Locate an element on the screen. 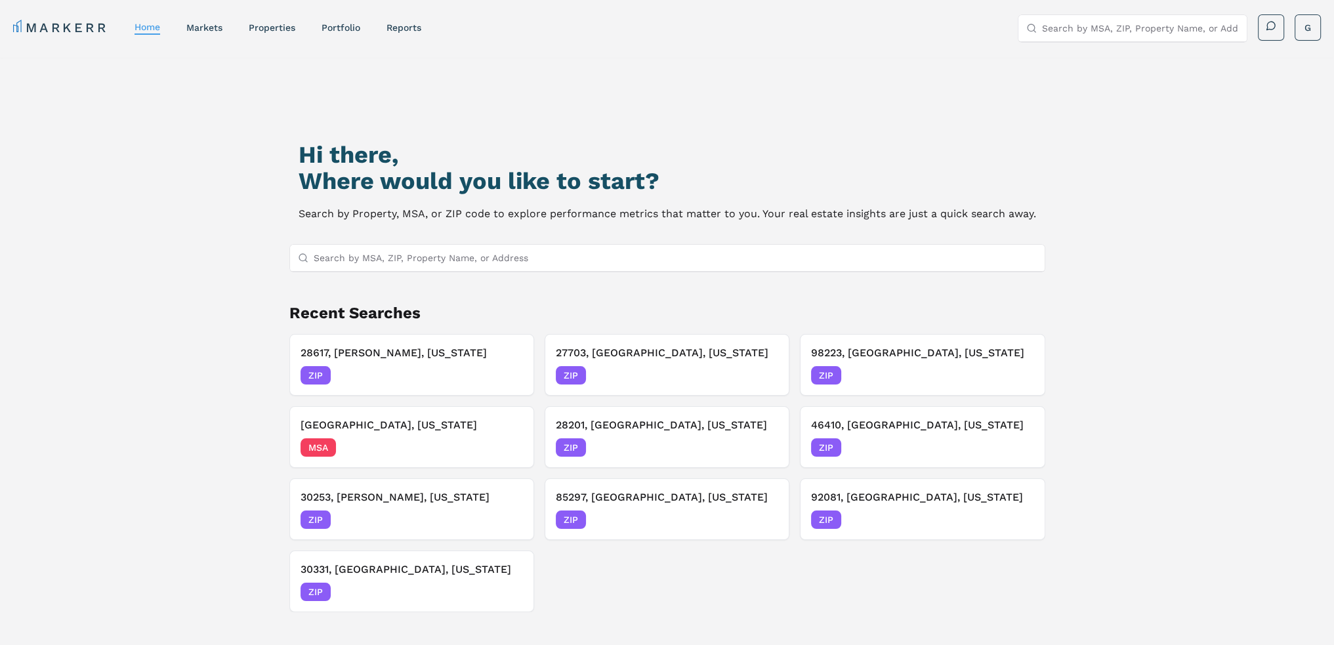  a: Portfolio is located at coordinates (340, 28).